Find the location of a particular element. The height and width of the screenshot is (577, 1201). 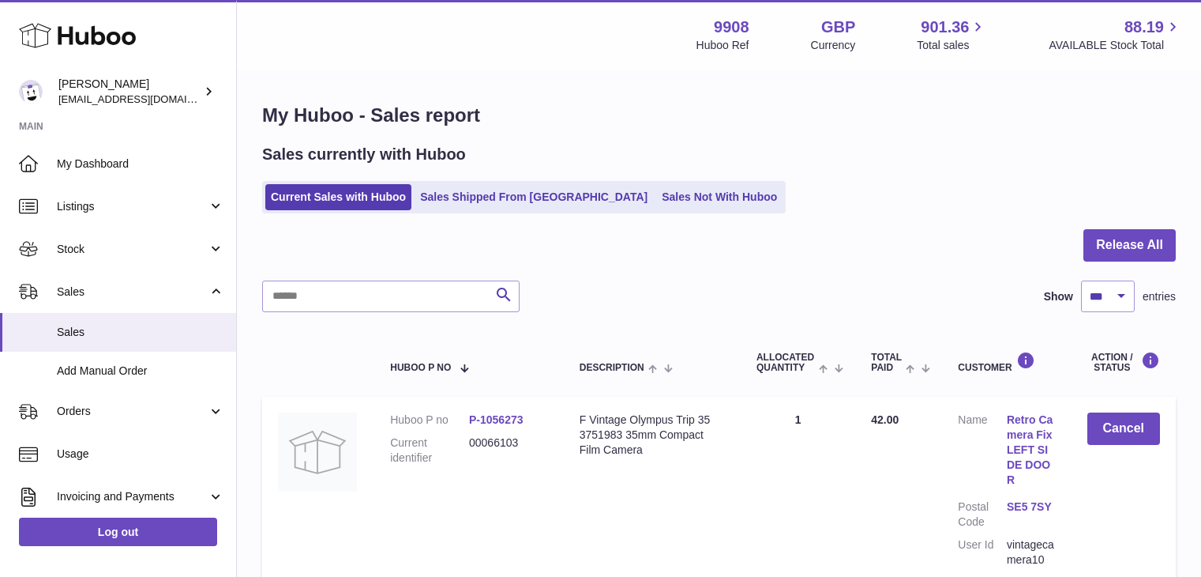

a: SE5 7SY is located at coordinates (1031, 506).